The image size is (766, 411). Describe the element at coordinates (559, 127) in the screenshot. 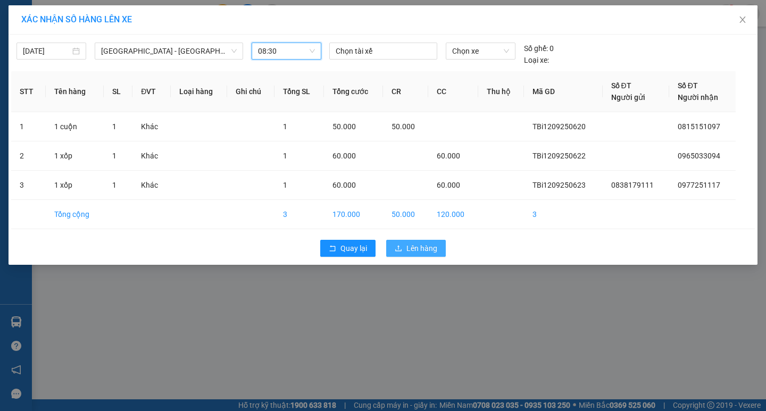

I see `span: TBi1209250620` at that location.